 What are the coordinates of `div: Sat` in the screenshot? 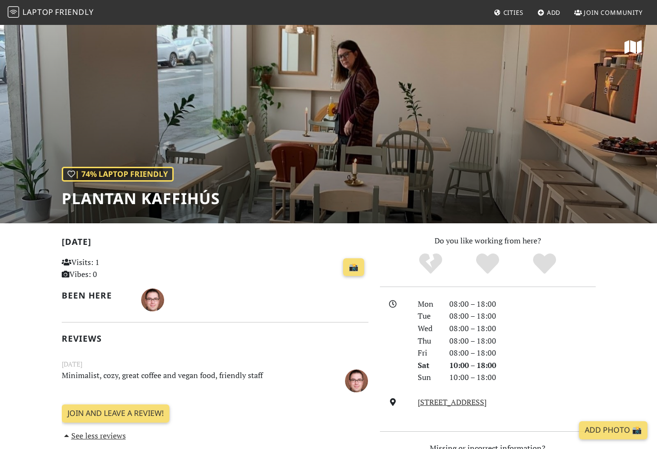 It's located at (428, 365).